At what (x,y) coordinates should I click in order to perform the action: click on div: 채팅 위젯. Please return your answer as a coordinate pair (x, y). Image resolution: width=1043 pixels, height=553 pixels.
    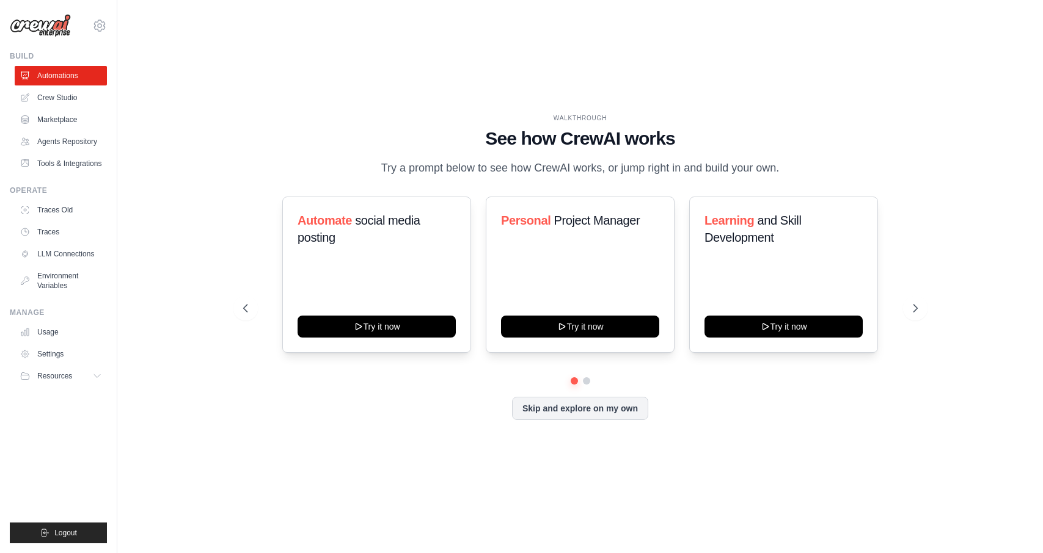
    Looking at the image, I should click on (1012, 524).